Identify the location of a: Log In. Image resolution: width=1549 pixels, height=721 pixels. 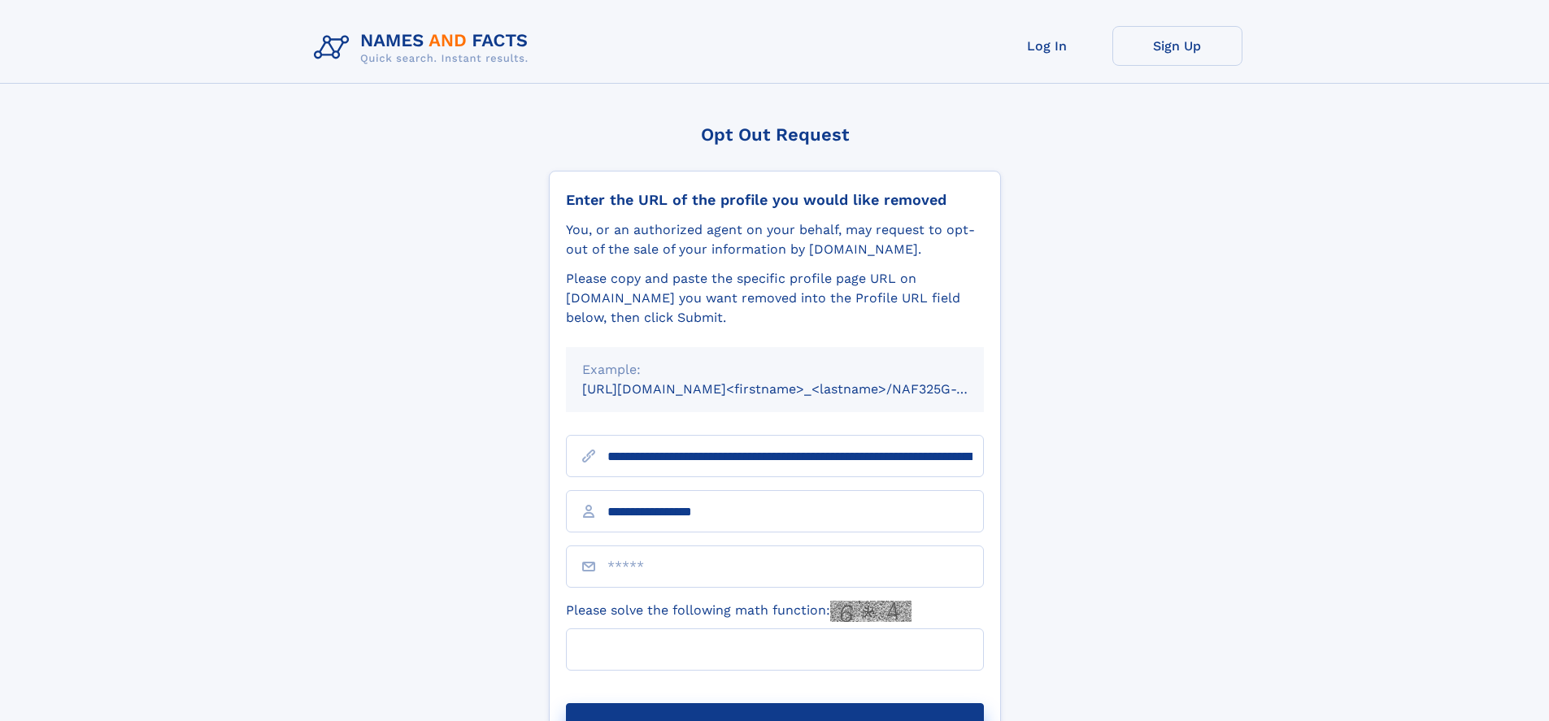
(1047, 46).